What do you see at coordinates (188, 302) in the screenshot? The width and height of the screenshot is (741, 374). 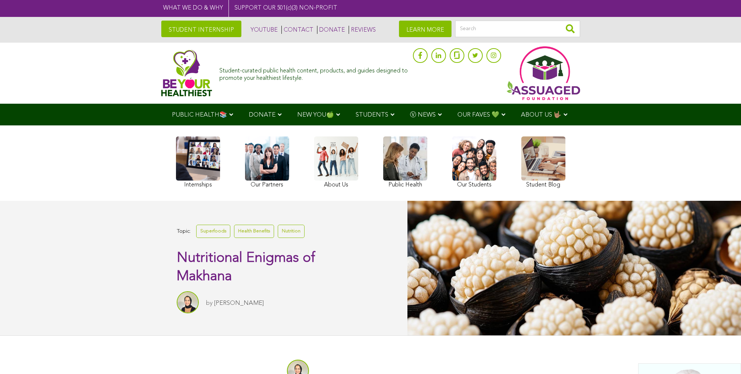 I see `img: Dr. Sana Mian` at bounding box center [188, 302].